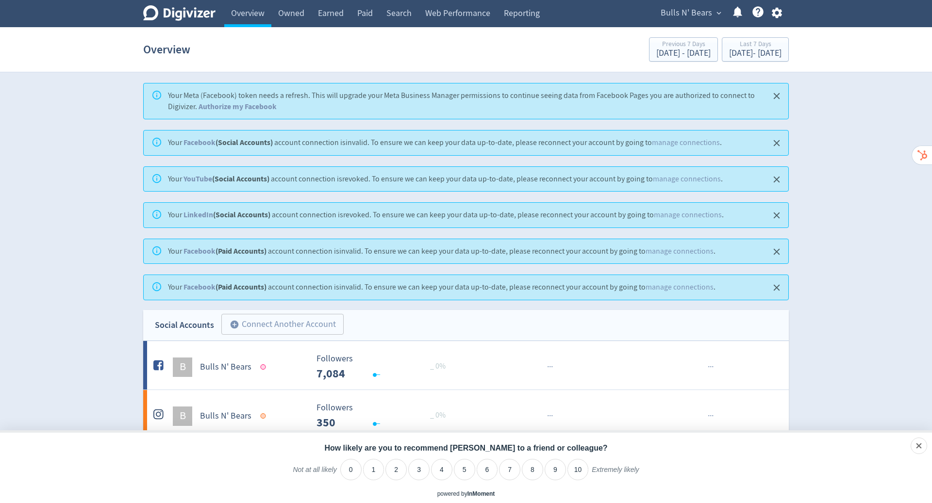 This screenshot has width=932, height=503. I want to click on div: powered by inmoment, so click(466, 494).